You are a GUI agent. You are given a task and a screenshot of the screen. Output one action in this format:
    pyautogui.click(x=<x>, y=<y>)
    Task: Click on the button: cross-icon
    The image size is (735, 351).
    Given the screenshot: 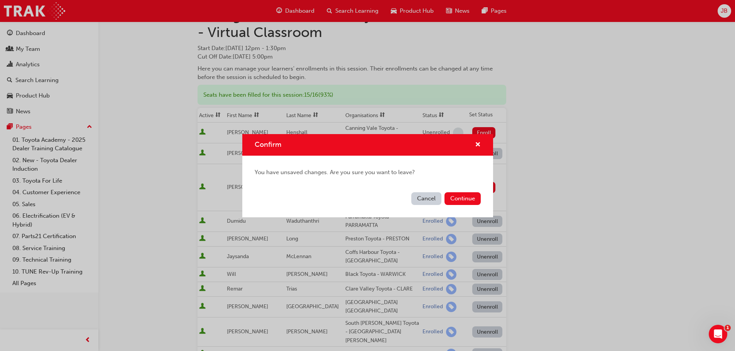 What is the action you would take?
    pyautogui.click(x=478, y=145)
    